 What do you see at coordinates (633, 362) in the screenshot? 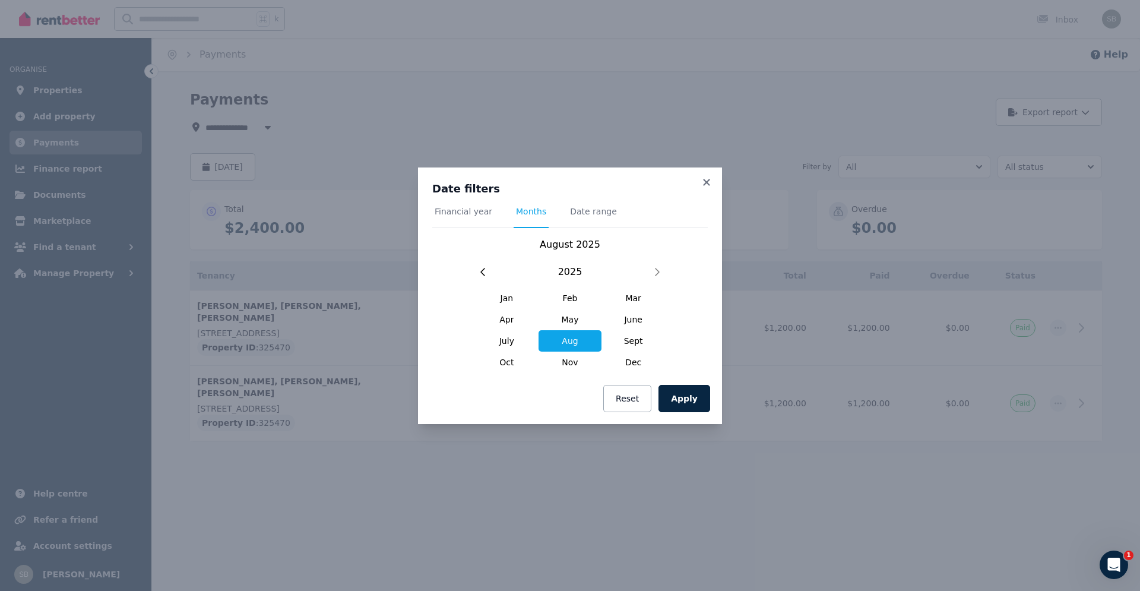
I see `span: Dec` at bounding box center [633, 362].